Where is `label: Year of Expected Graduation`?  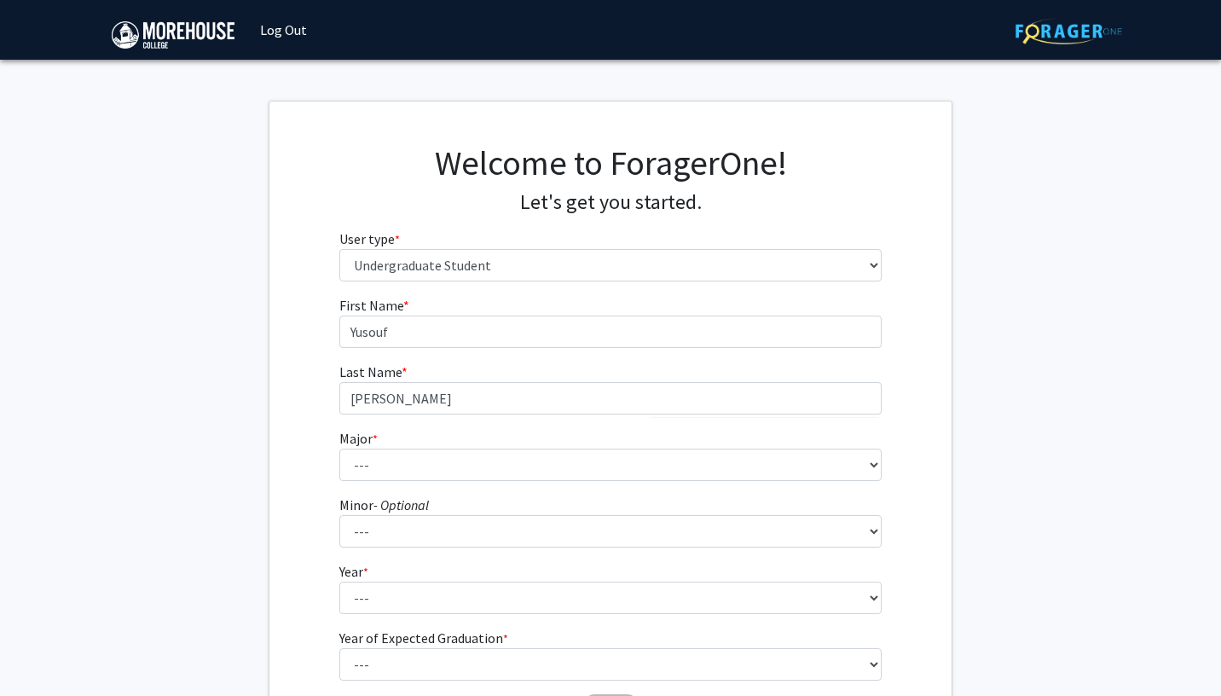 label: Year of Expected Graduation is located at coordinates (424, 638).